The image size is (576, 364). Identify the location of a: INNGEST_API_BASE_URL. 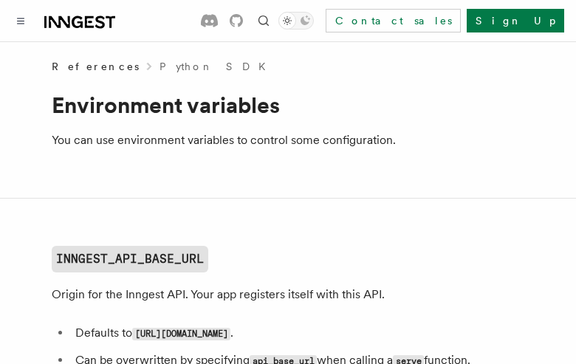
(130, 259).